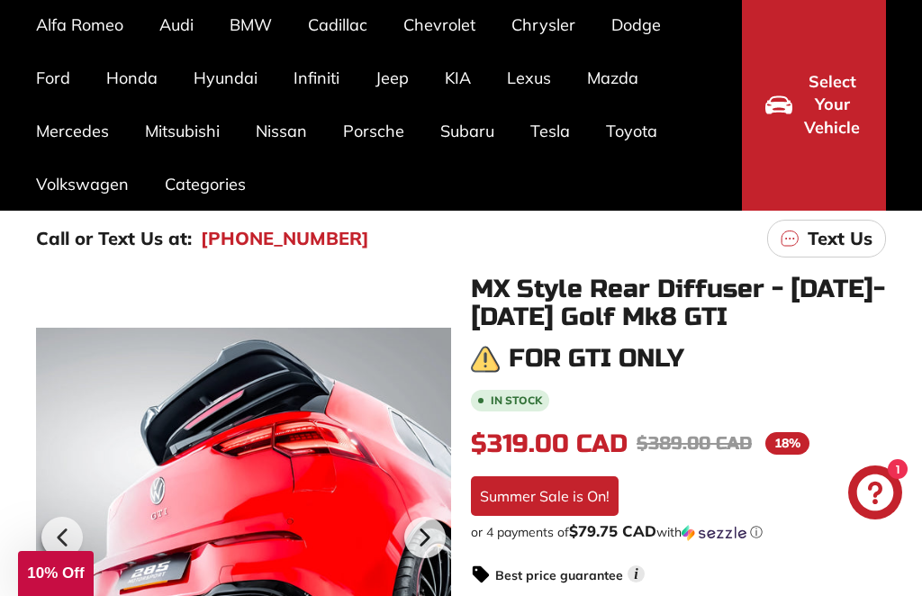  What do you see at coordinates (832, 104) in the screenshot?
I see `span: Select Your Vehicle` at bounding box center [832, 104].